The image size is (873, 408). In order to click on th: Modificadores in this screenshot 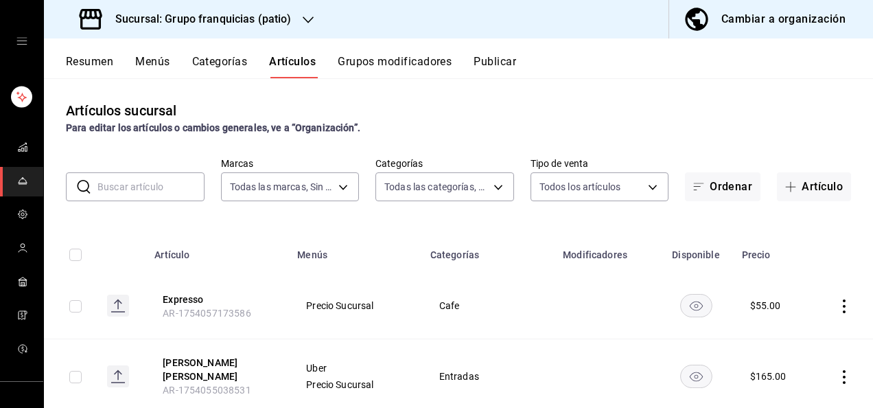, I will do `click(606, 250)`.